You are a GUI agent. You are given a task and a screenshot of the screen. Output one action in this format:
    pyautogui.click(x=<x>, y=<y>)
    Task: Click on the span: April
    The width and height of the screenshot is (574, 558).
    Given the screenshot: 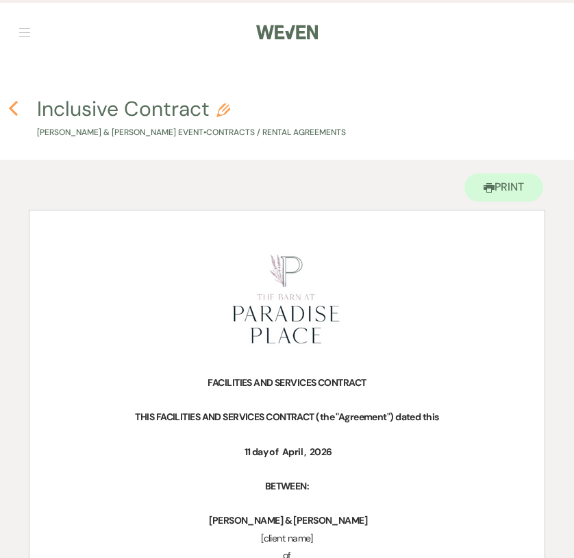 What is the action you would take?
    pyautogui.click(x=293, y=451)
    